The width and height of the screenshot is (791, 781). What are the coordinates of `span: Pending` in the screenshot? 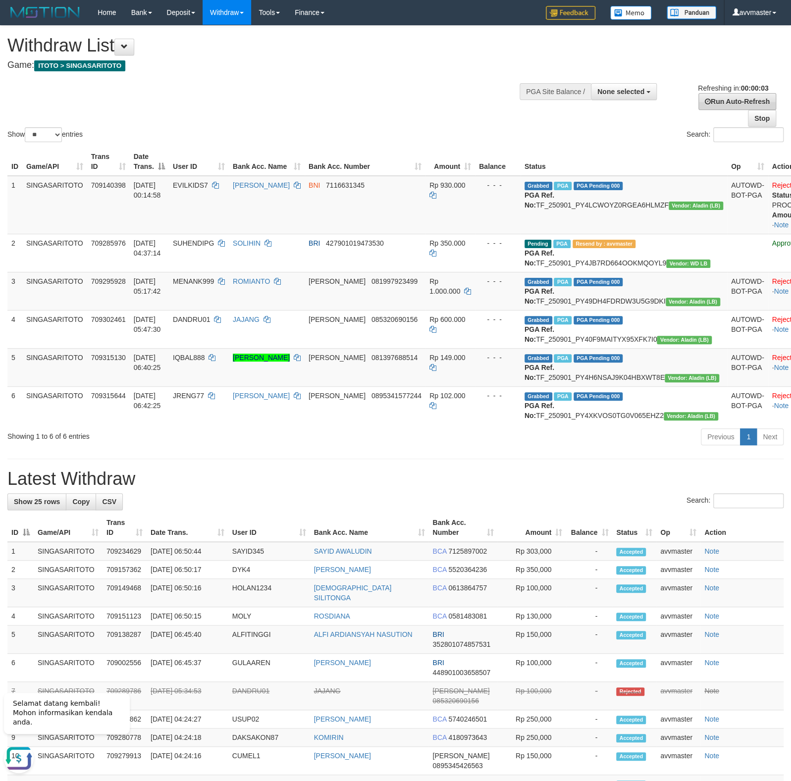 It's located at (538, 244).